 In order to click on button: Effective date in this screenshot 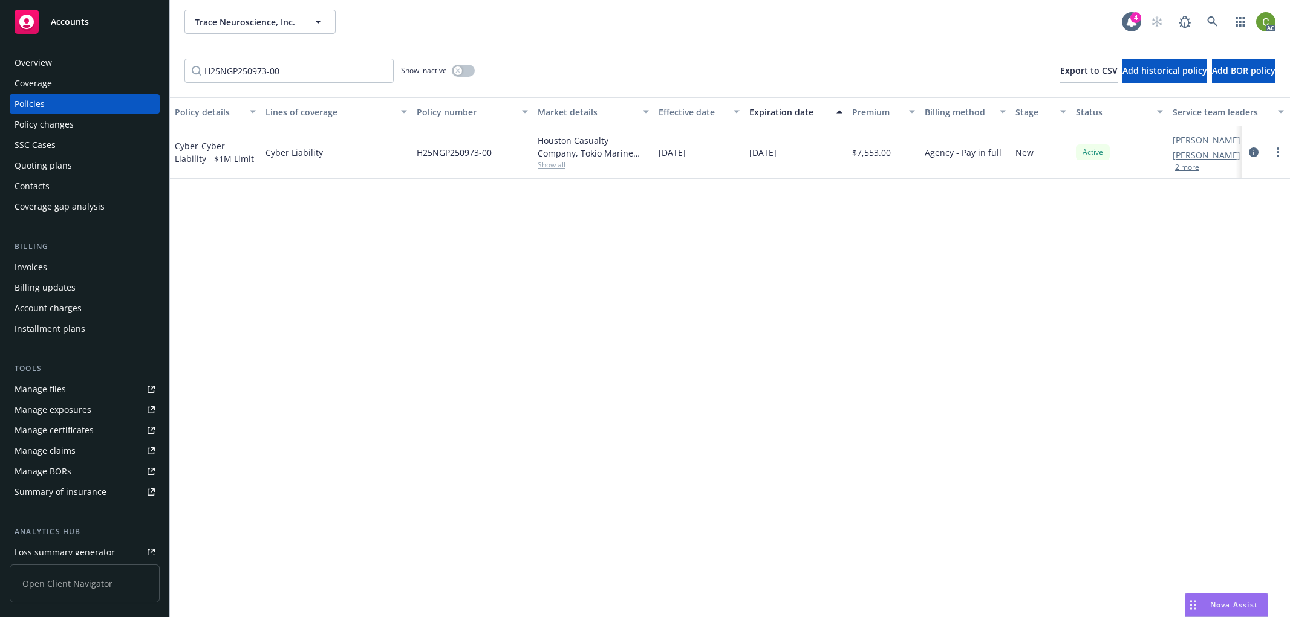, I will do `click(699, 112)`.